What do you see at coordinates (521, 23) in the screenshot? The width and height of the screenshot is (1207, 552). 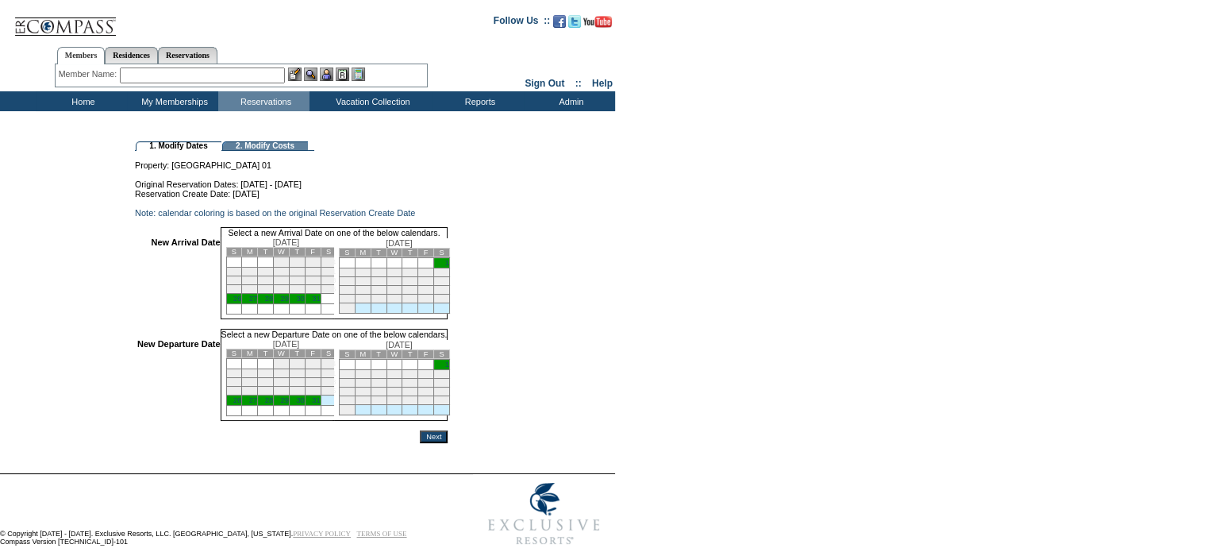 I see `td: Follow Us ::` at bounding box center [521, 23].